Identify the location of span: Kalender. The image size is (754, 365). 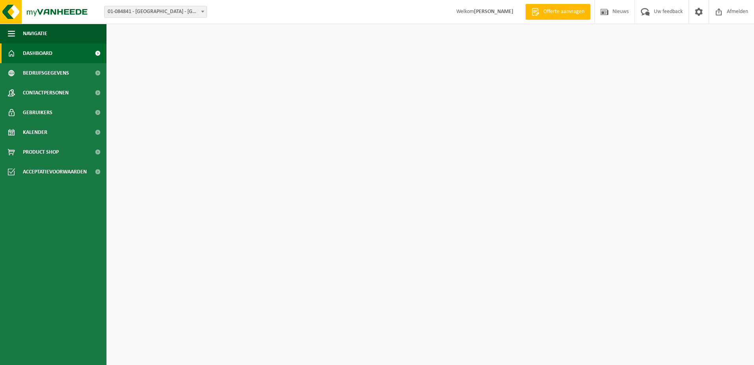
(35, 132).